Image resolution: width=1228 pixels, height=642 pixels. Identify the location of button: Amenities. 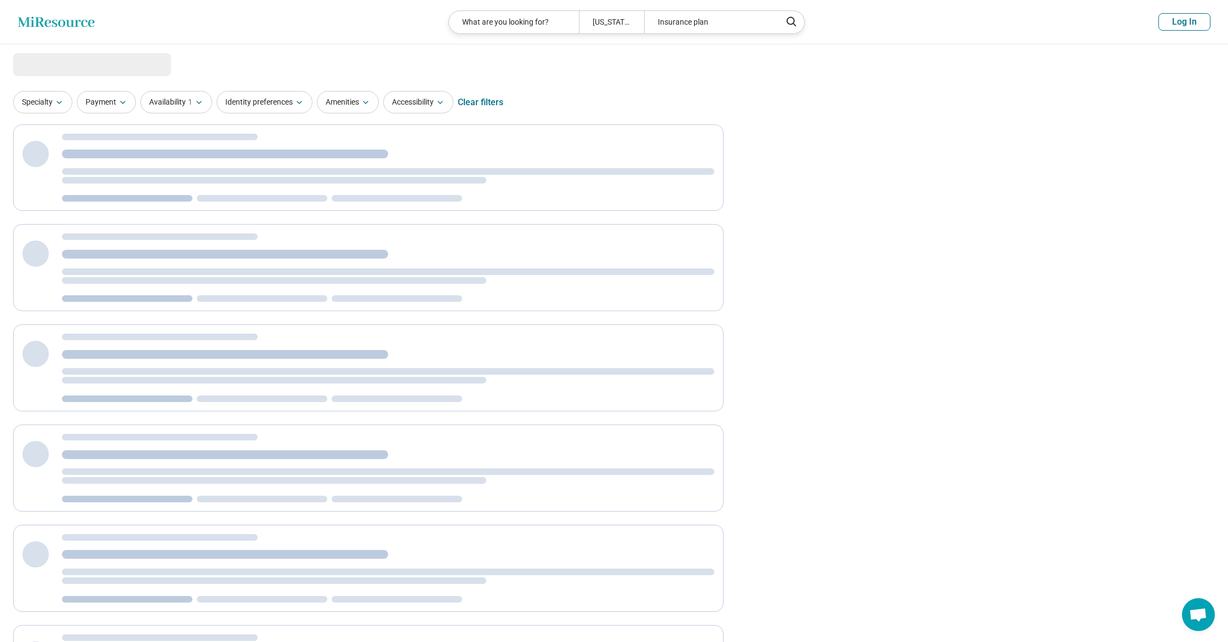
(348, 102).